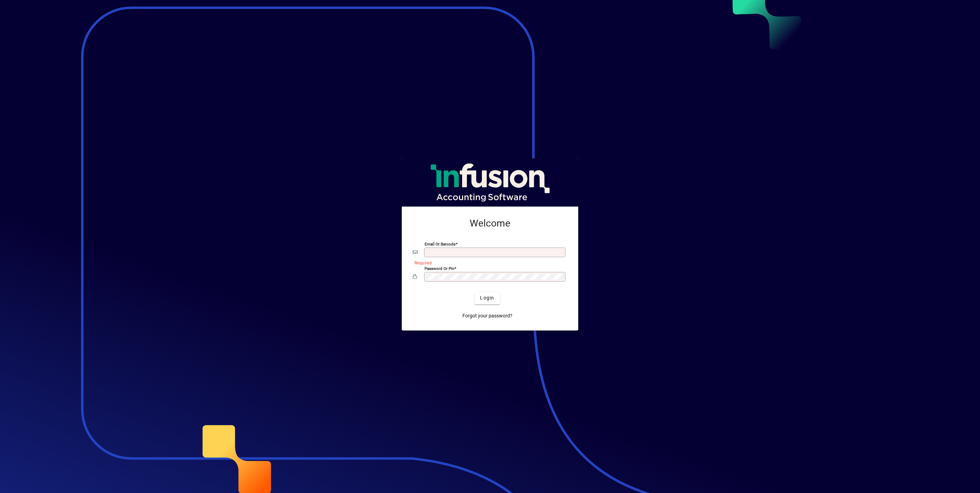  I want to click on a: Forgot your password?, so click(487, 316).